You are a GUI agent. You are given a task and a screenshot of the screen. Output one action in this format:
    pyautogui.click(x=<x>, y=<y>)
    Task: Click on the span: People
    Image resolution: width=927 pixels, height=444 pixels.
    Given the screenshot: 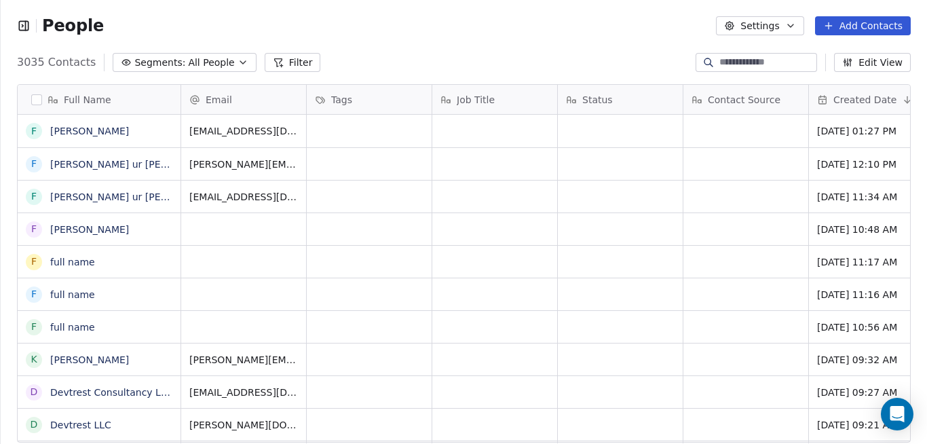 What is the action you would take?
    pyautogui.click(x=73, y=26)
    